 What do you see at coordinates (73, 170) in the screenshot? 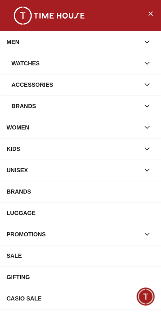
I see `div: UNISEX` at bounding box center [73, 170].